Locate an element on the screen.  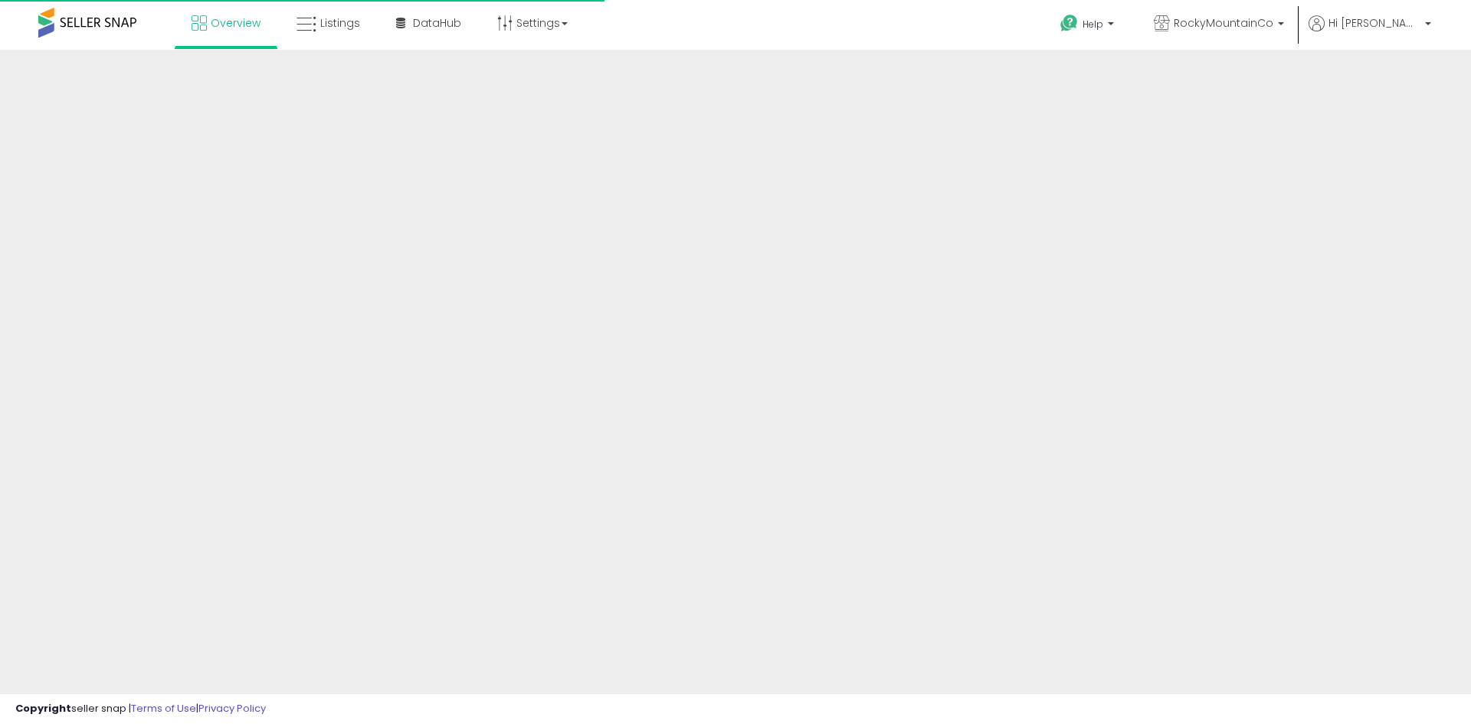
i: Get Help is located at coordinates (1068, 23).